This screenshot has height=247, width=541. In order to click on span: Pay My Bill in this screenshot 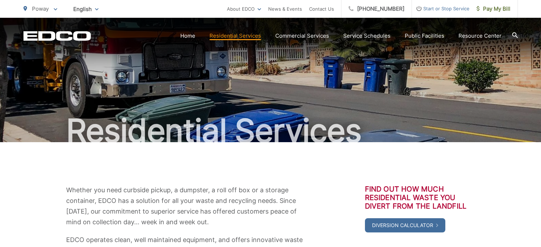, I will do `click(493, 9)`.